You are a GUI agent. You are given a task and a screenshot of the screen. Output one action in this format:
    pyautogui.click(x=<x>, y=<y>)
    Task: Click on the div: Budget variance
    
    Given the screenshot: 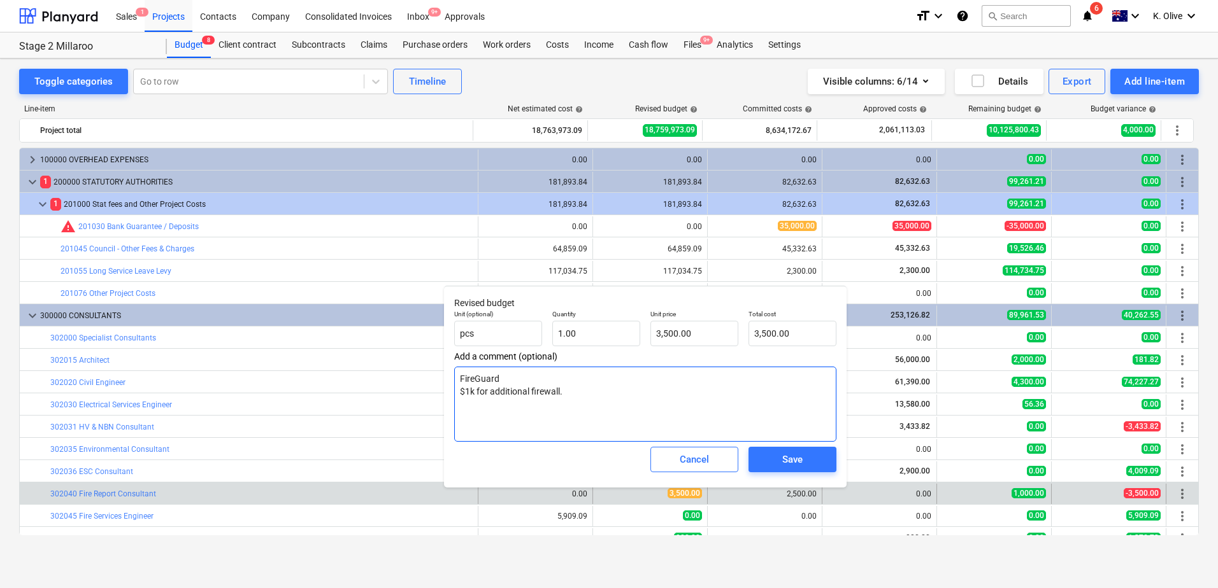 What is the action you would take?
    pyautogui.click(x=1123, y=109)
    